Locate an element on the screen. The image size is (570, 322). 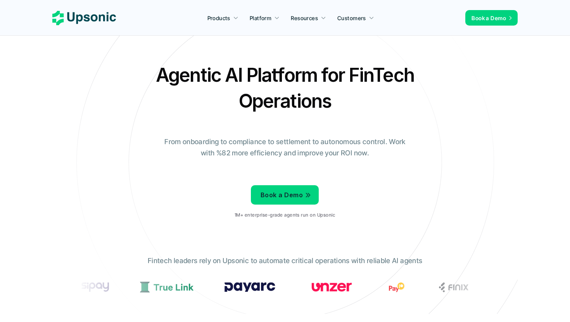
p: Customers is located at coordinates (352, 18).